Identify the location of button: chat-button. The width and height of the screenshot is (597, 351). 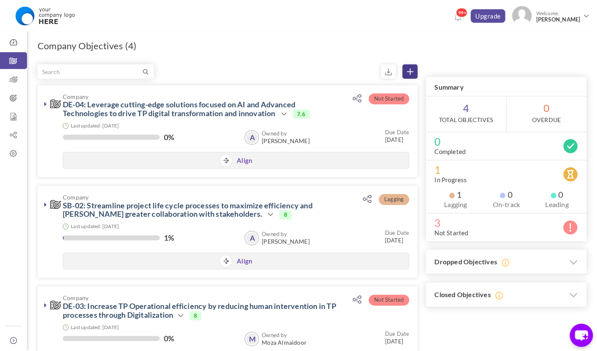
(581, 335).